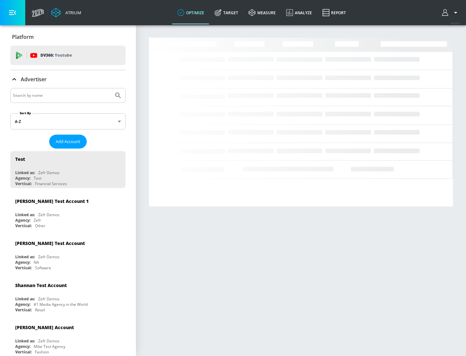 This screenshot has width=466, height=356. I want to click on a: Atrium, so click(66, 13).